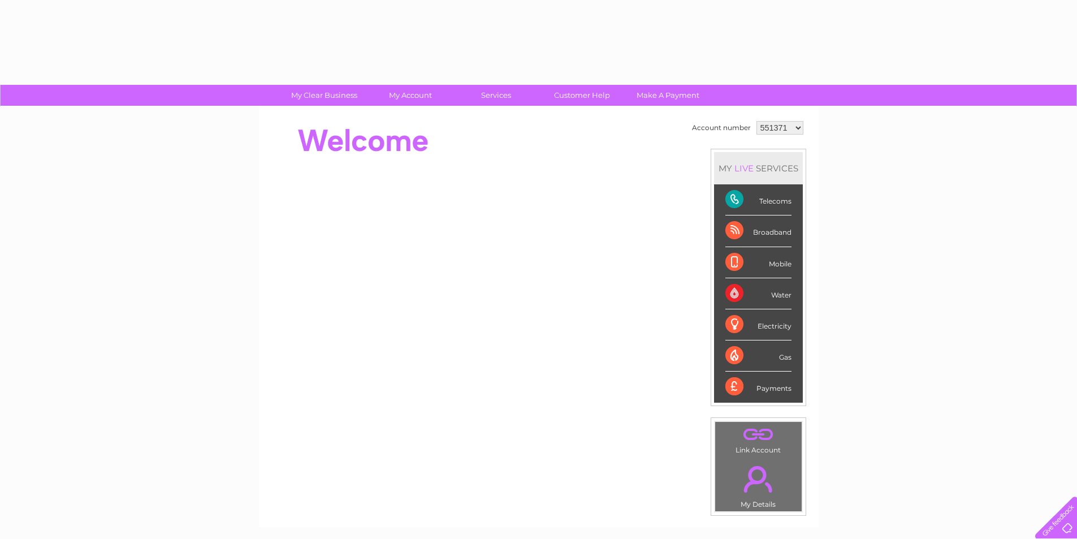  What do you see at coordinates (758, 168) in the screenshot?
I see `div: MY SERVICES` at bounding box center [758, 168].